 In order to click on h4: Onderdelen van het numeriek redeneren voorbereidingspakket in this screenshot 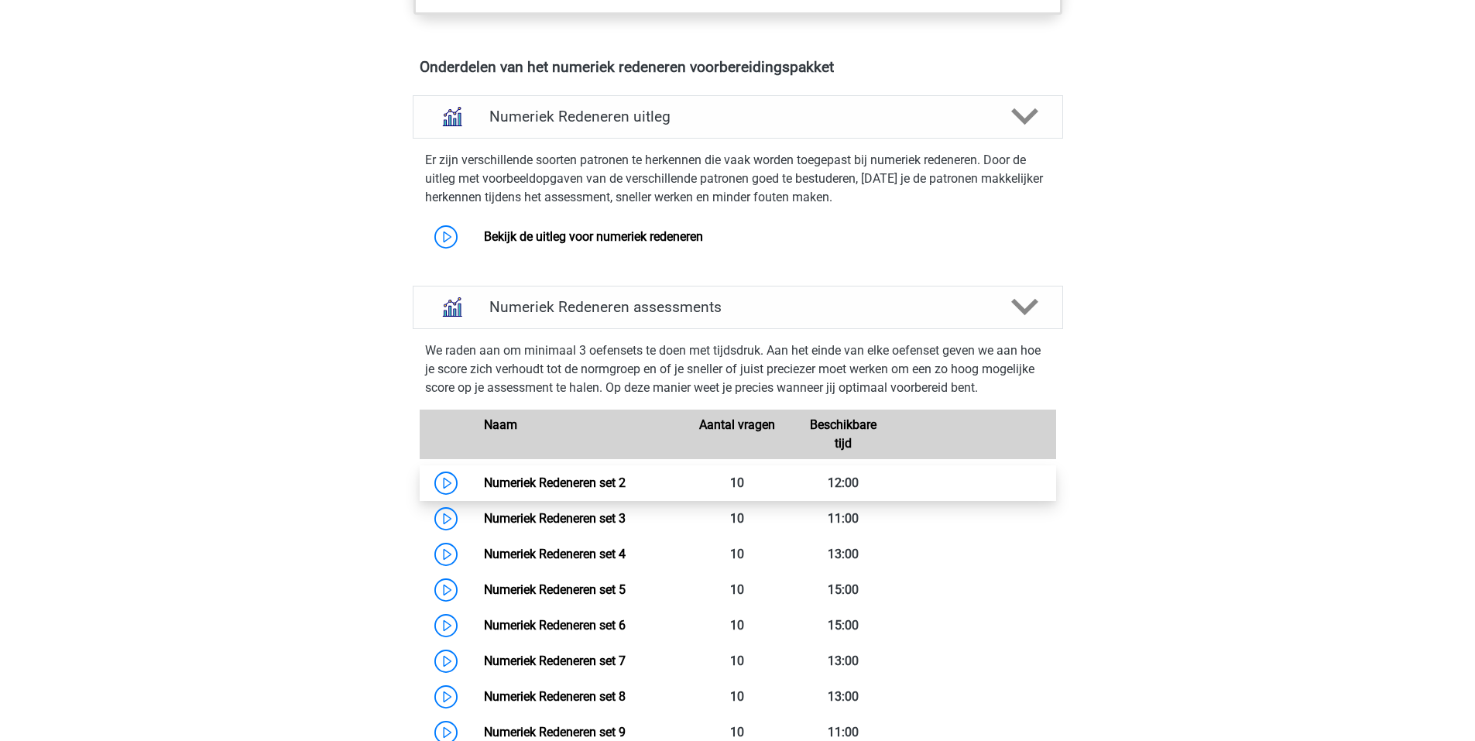, I will do `click(738, 67)`.